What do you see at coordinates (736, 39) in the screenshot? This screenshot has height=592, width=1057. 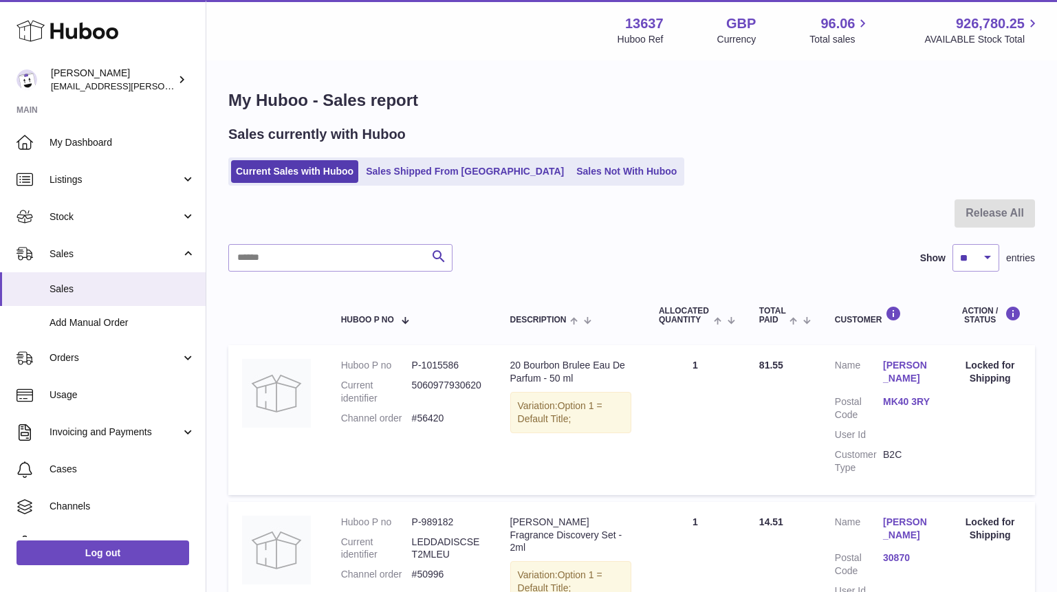 I see `div: Currency` at bounding box center [736, 39].